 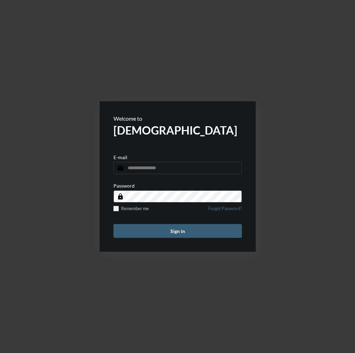 What do you see at coordinates (131, 209) in the screenshot?
I see `label: Remember me` at bounding box center [131, 209].